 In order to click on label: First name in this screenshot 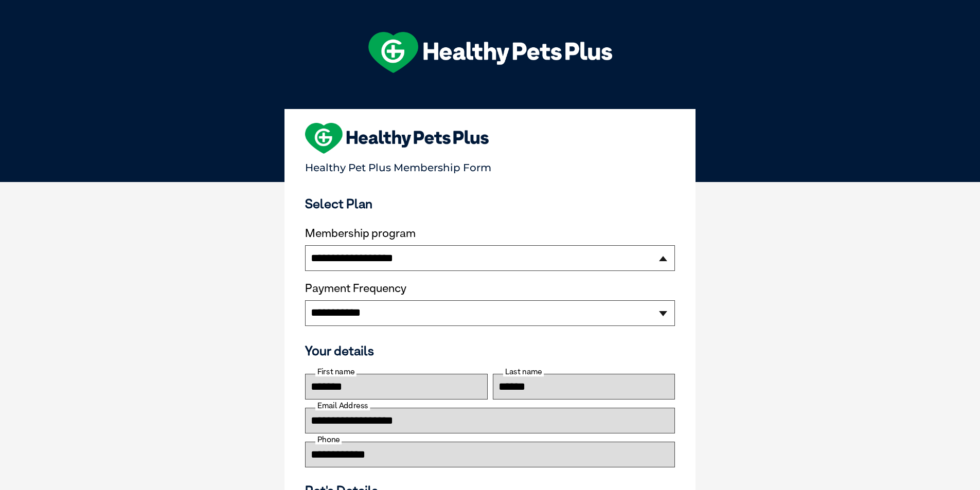, I will do `click(336, 372)`.